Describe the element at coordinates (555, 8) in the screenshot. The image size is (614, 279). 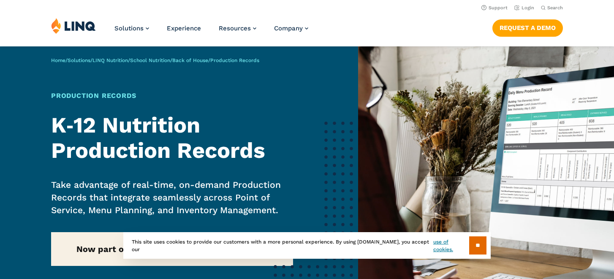
I see `span: Search` at that location.